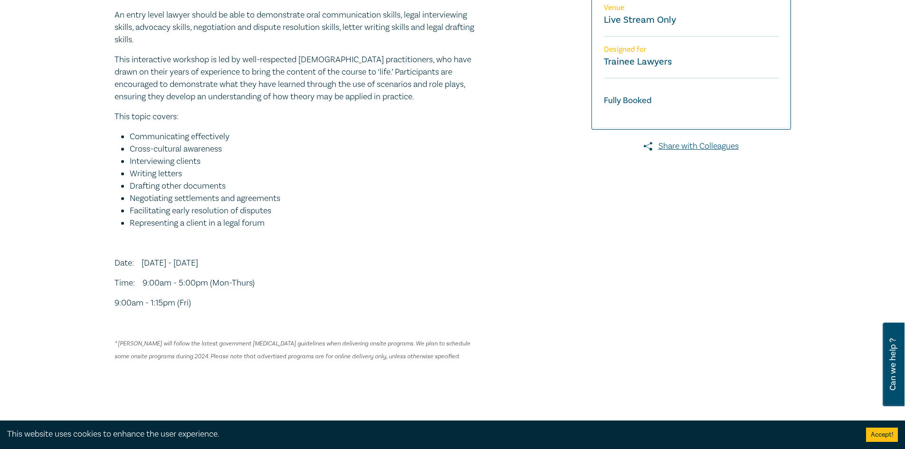  I want to click on li: Cross-cultural awareness, so click(302, 149).